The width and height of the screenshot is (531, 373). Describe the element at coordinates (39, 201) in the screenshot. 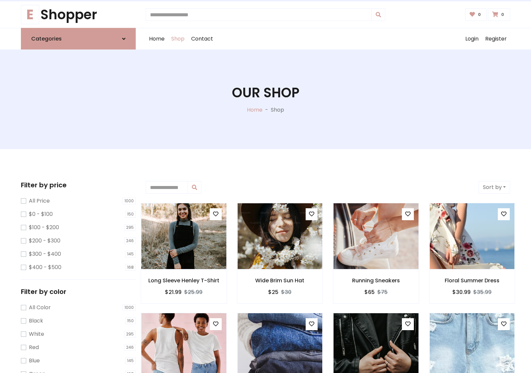

I see `label: All Price` at that location.